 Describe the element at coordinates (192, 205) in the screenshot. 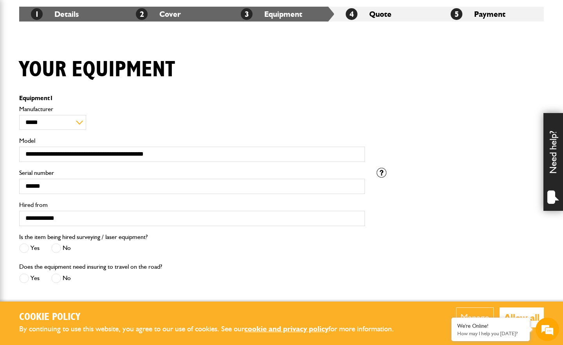

I see `label: Hired from` at that location.